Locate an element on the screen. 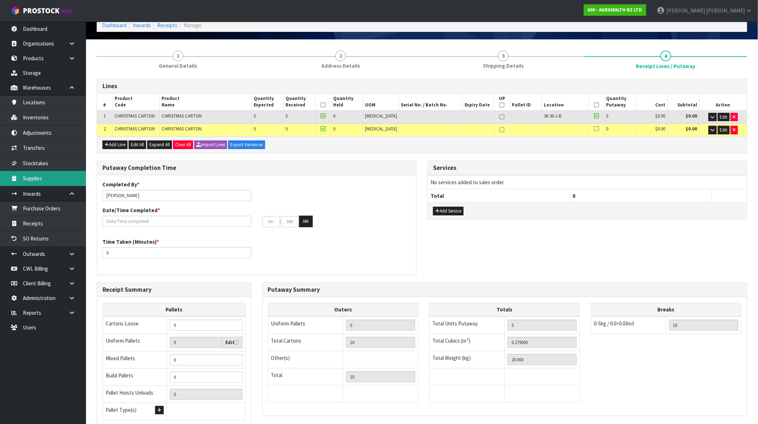 This screenshot has width=758, height=424. span: Address Details is located at coordinates (341, 66).